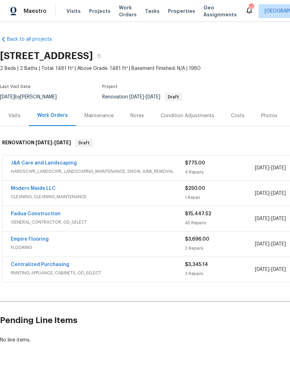  What do you see at coordinates (220, 172) in the screenshot?
I see `div: 4 Repairs` at bounding box center [220, 172].